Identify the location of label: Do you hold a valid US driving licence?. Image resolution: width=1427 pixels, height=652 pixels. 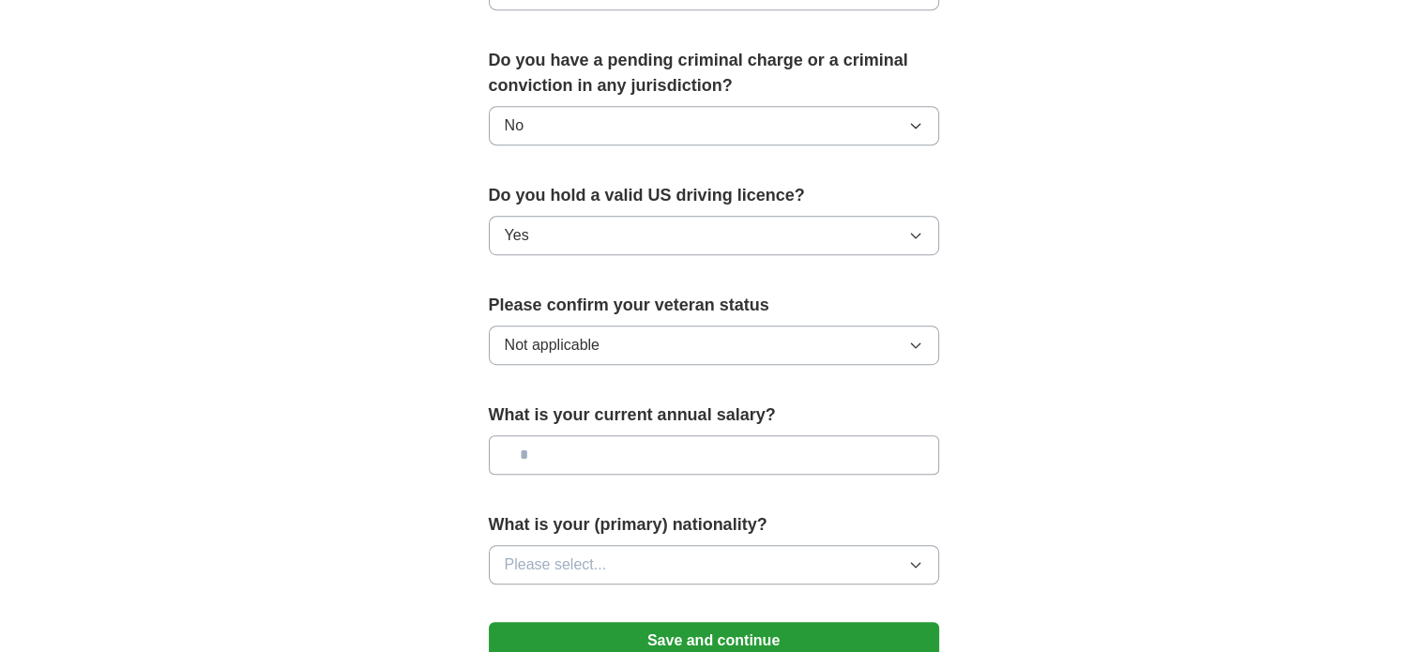
(714, 195).